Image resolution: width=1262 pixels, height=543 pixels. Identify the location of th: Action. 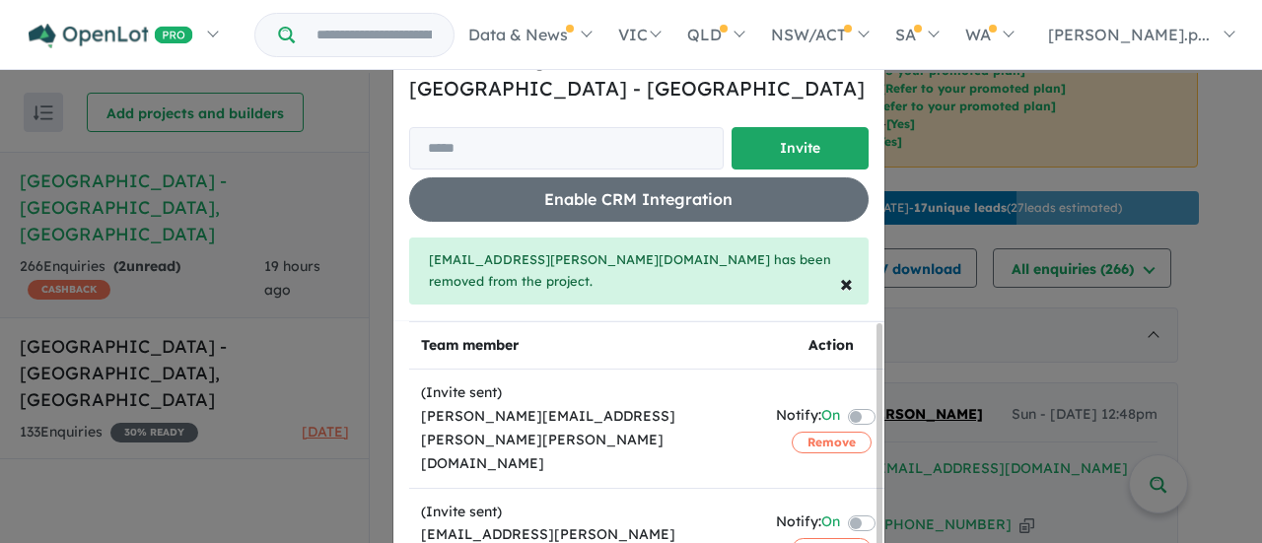
(831, 345).